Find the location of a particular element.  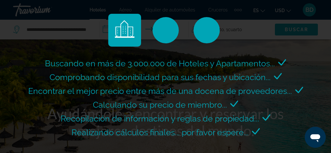

span: Encontrar el mejor precio entre más de una docena de proveedores... is located at coordinates (160, 91).